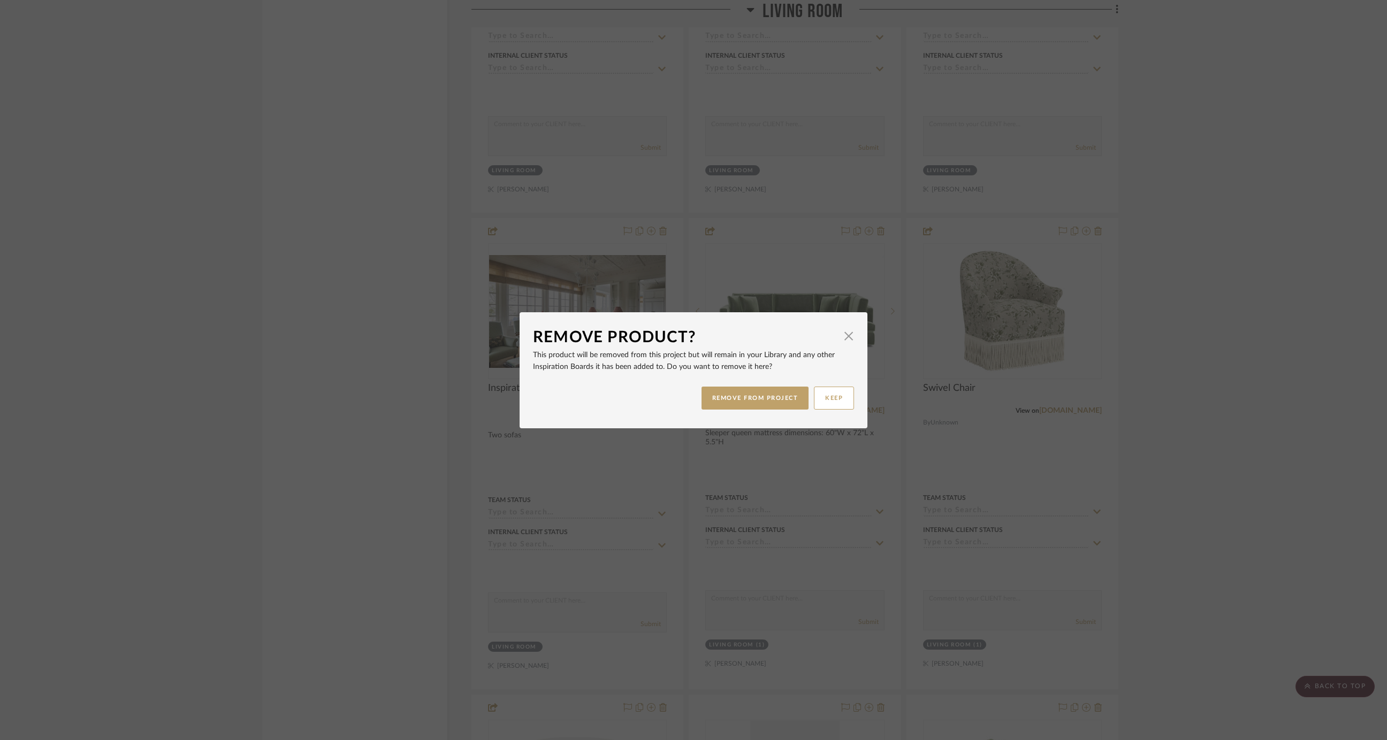 This screenshot has width=1387, height=740. Describe the element at coordinates (849, 337) in the screenshot. I see `button: Close` at that location.